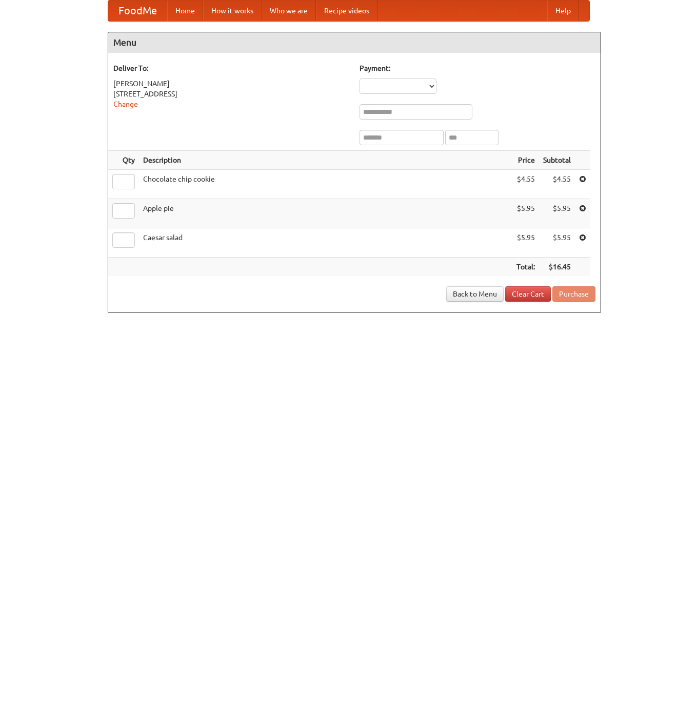 The image size is (697, 726). Describe the element at coordinates (289, 11) in the screenshot. I see `a: Who we are` at that location.